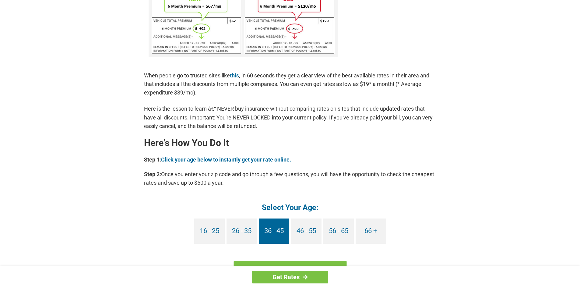 This screenshot has height=288, width=580. What do you see at coordinates (242, 231) in the screenshot?
I see `a: 26 - 35` at bounding box center [242, 231].